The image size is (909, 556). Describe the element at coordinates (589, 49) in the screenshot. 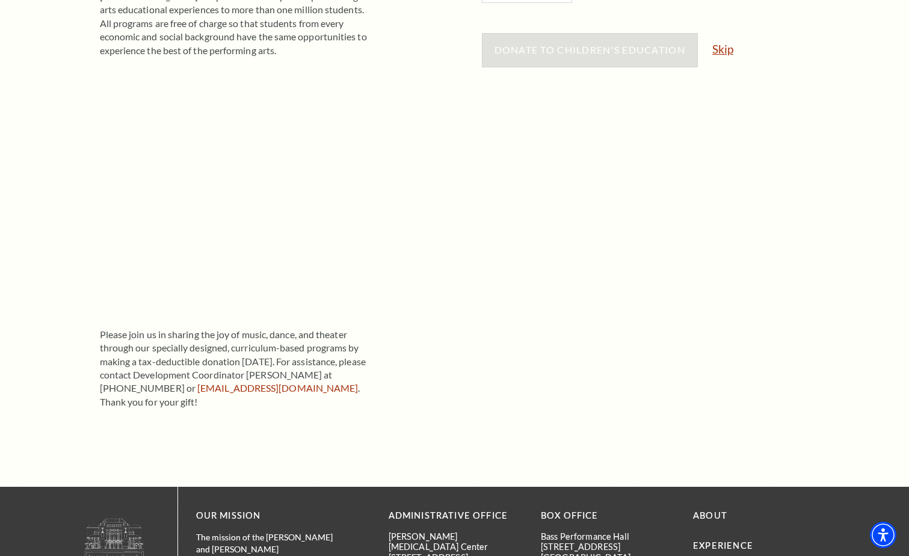

I see `span: Donate to Children's Education` at that location.